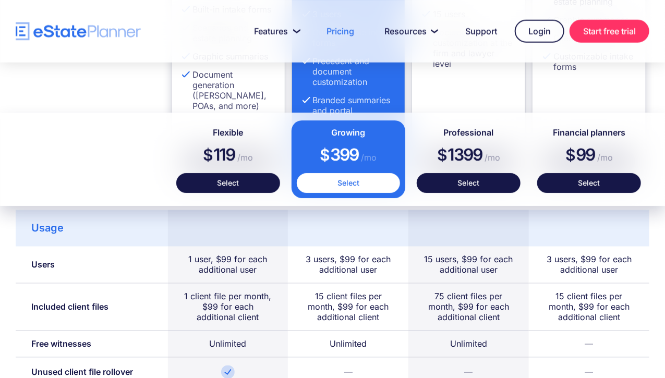 Image resolution: width=665 pixels, height=378 pixels. Describe the element at coordinates (469, 307) in the screenshot. I see `div: 75 client files per month, $99 for each additional client` at that location.